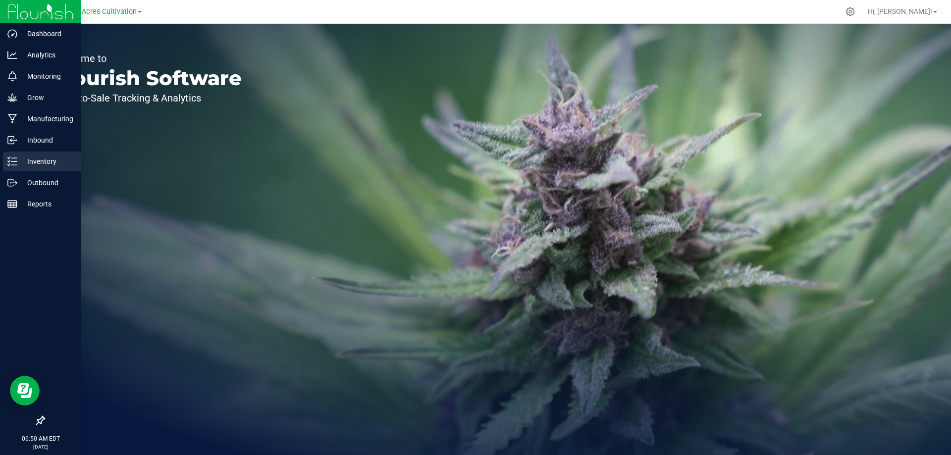  I want to click on p: Dashboard, so click(47, 34).